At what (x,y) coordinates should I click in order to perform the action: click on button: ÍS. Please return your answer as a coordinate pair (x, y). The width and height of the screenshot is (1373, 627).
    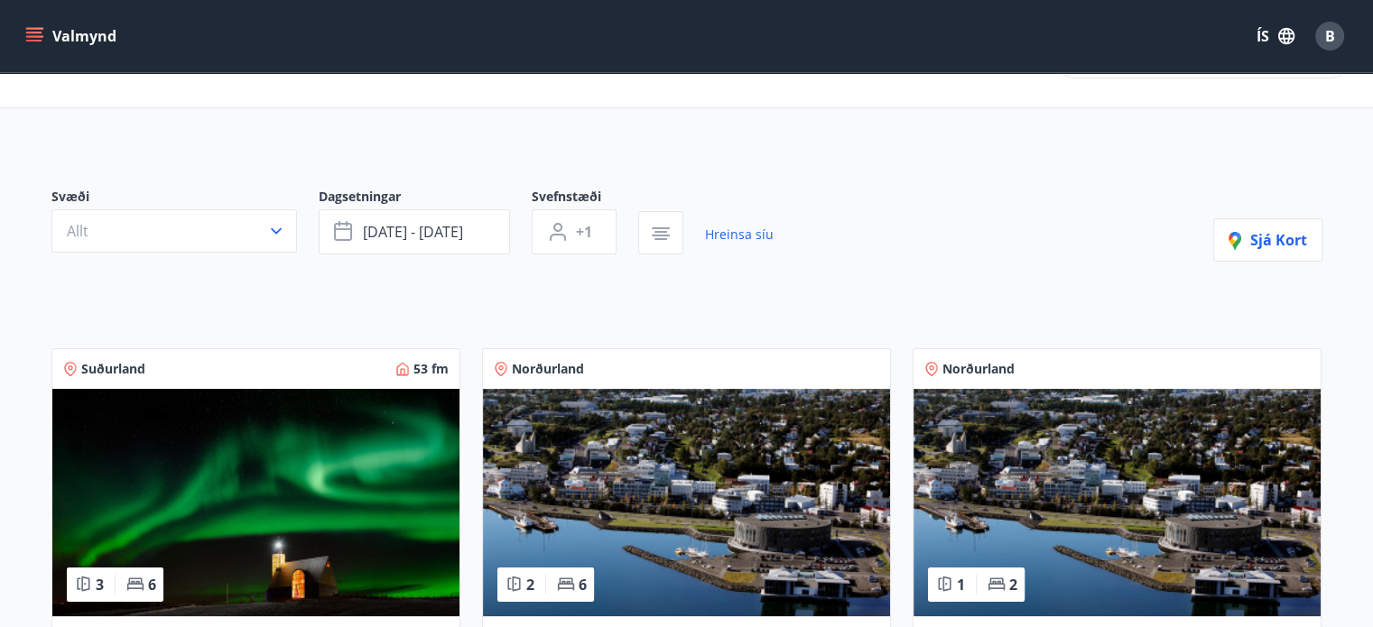
    Looking at the image, I should click on (1276, 36).